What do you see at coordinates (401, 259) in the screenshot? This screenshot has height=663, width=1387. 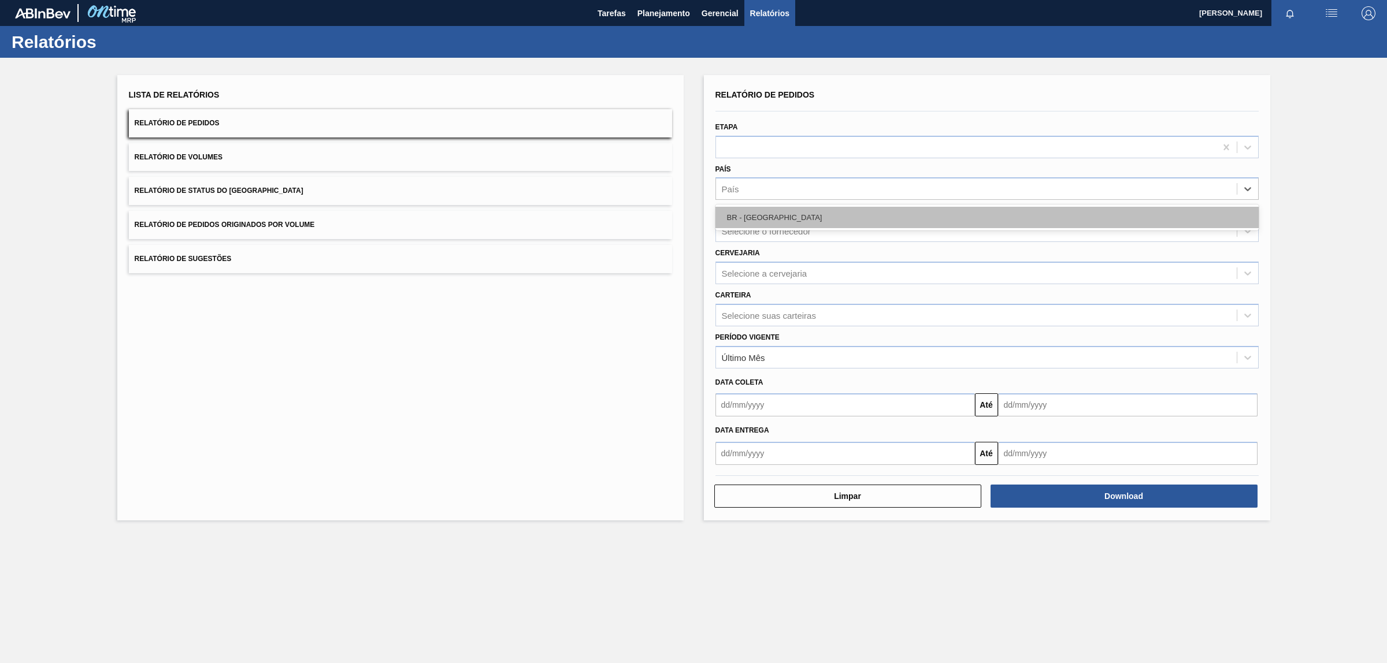 I see `button: Relatório de Sugestões` at bounding box center [401, 259].